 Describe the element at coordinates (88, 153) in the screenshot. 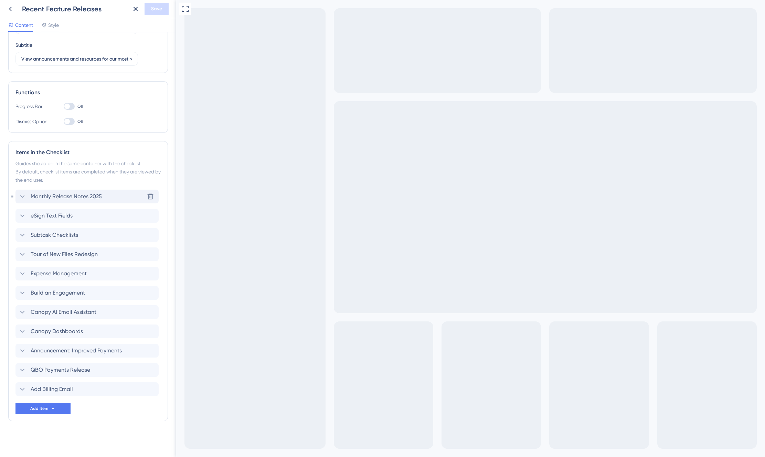

I see `div: Items in the Checklist` at that location.